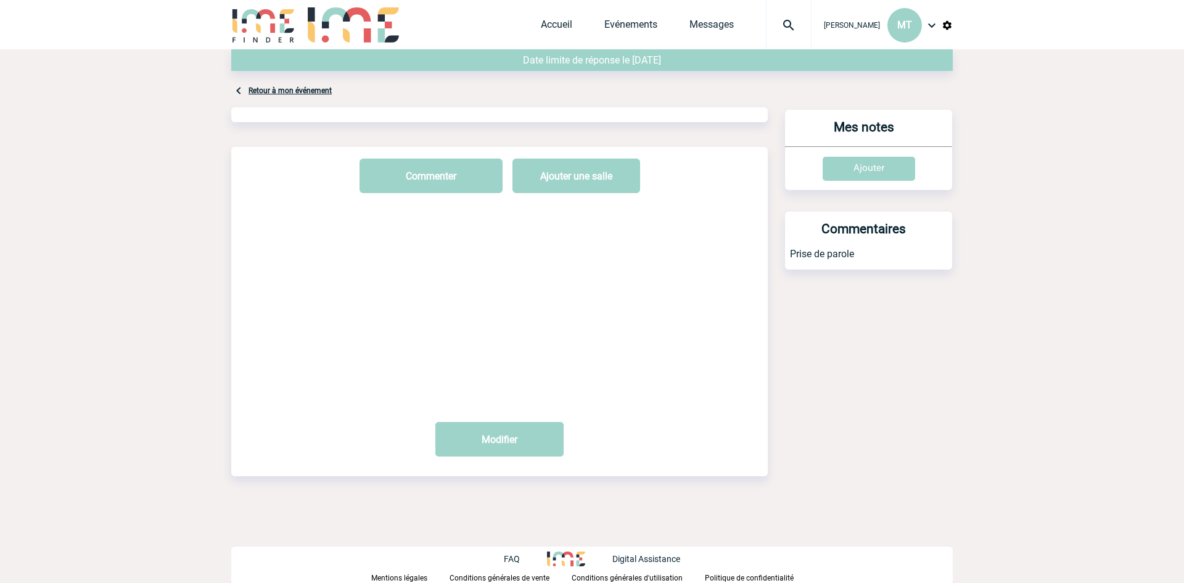 The width and height of the screenshot is (1184, 583). Describe the element at coordinates (526, 558) in the screenshot. I see `a: FAQ` at that location.